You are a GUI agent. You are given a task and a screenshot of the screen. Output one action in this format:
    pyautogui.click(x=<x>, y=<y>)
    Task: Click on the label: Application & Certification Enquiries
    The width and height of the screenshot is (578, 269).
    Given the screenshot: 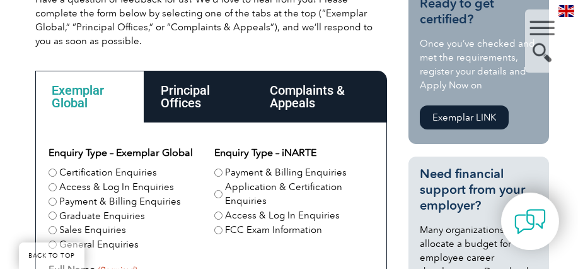 What is the action you would take?
    pyautogui.click(x=294, y=194)
    